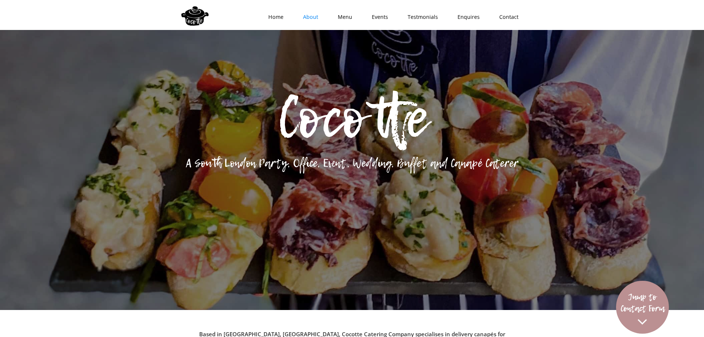 The width and height of the screenshot is (704, 337). What do you see at coordinates (308, 17) in the screenshot?
I see `a: About` at bounding box center [308, 17].